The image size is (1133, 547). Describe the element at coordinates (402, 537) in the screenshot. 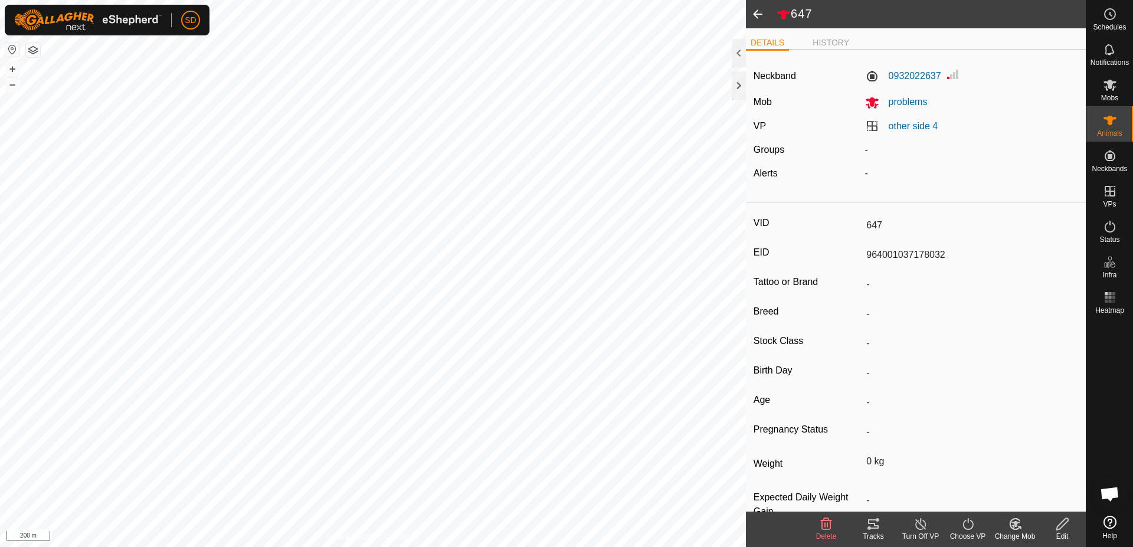

I see `a: Contact Us` at that location.